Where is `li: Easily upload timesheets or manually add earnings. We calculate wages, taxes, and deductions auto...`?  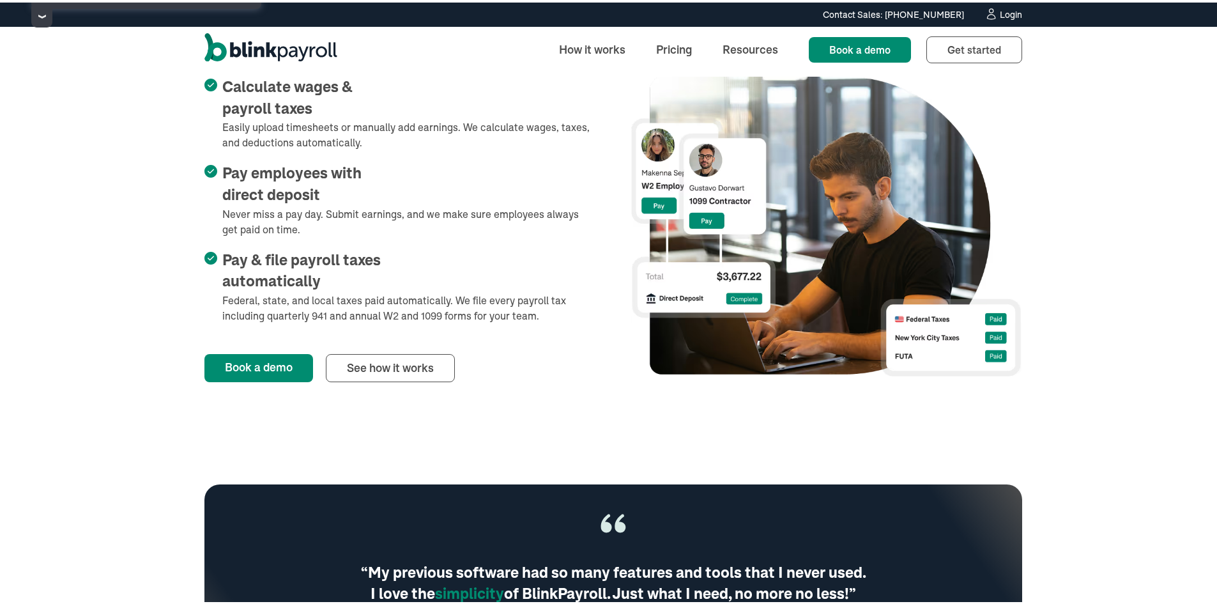 li: Easily upload timesheets or manually add earnings. We calculate wages, taxes, and deductions auto... is located at coordinates (400, 111).